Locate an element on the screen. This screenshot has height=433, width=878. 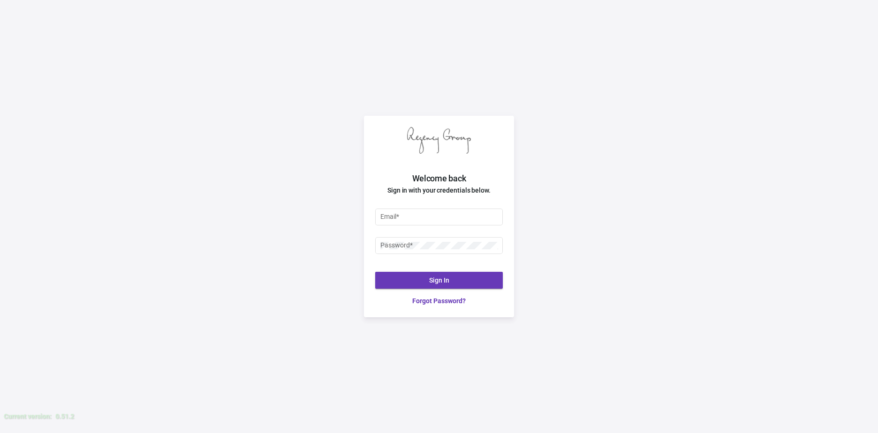
img: Regency Group logo is located at coordinates (439, 140).